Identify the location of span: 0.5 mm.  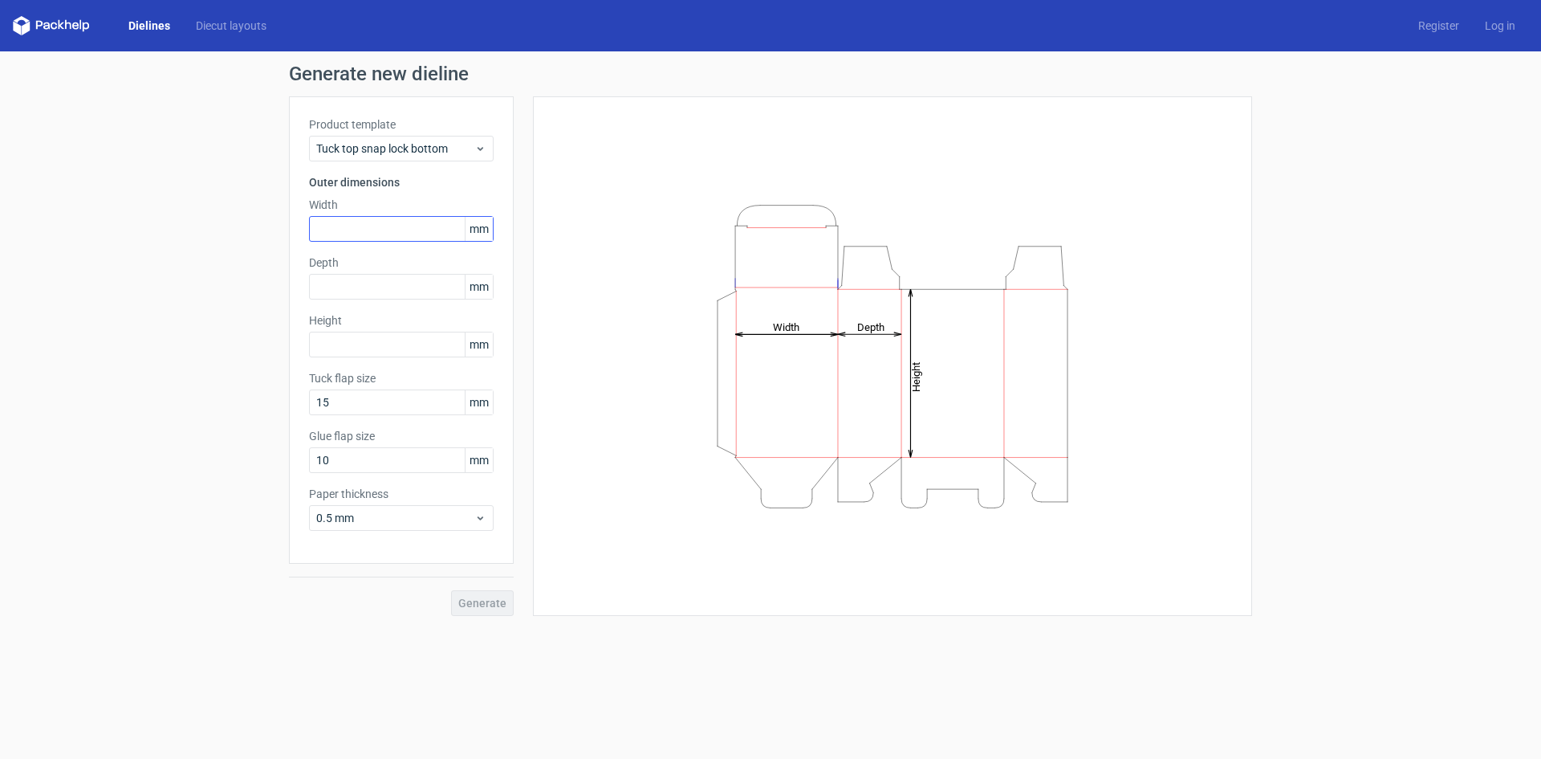
(395, 518).